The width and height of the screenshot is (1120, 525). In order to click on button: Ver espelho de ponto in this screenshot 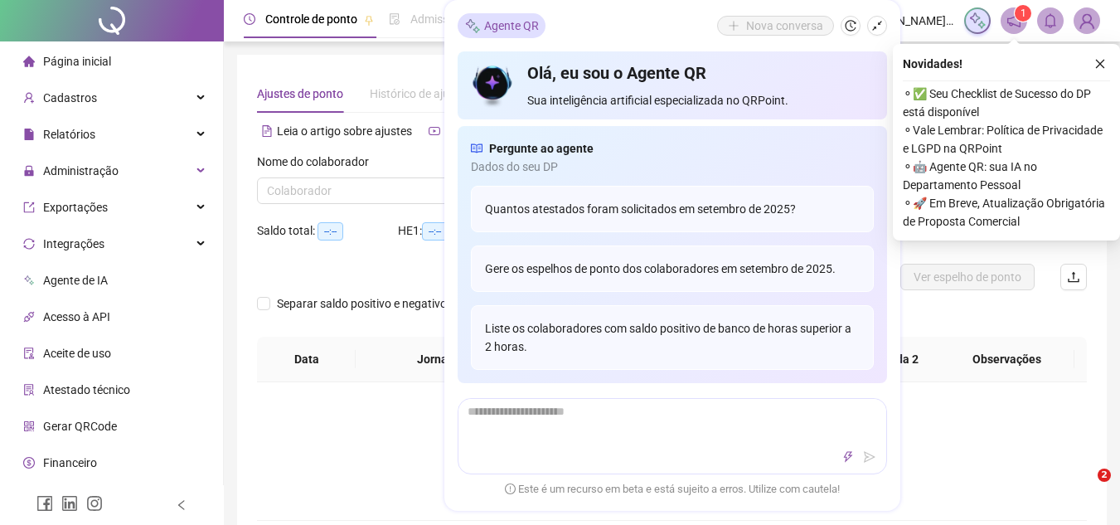, I will do `click(967, 277)`.